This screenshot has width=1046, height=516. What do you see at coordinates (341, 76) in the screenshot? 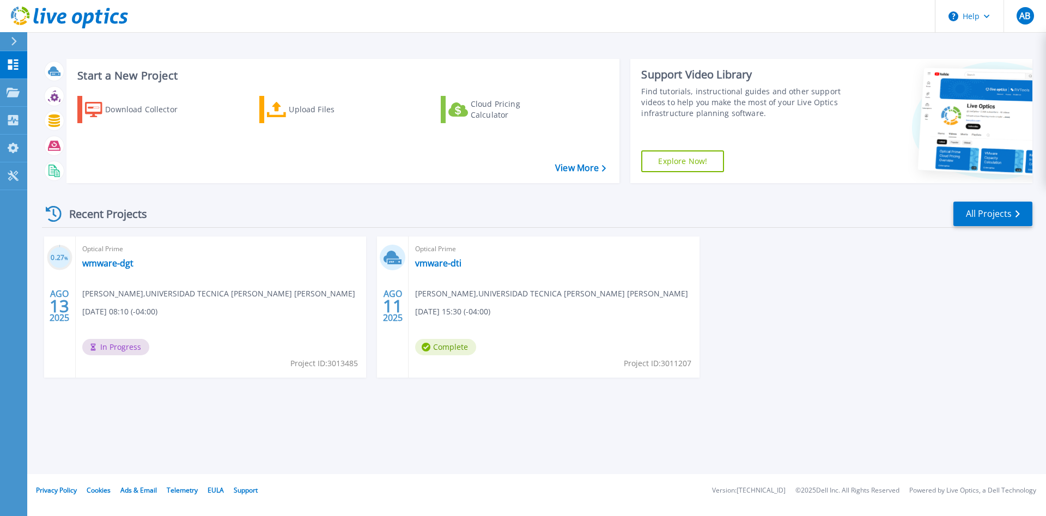
I see `h3: Start a New Project` at bounding box center [341, 76].